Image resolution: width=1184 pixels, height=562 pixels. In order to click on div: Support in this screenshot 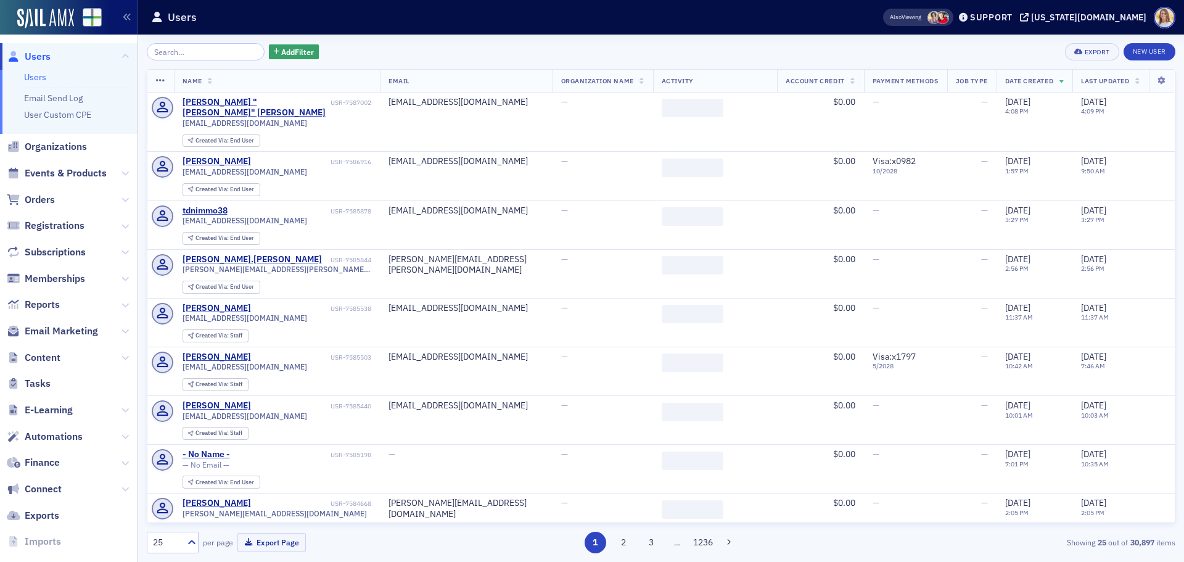, I will do `click(991, 17)`.